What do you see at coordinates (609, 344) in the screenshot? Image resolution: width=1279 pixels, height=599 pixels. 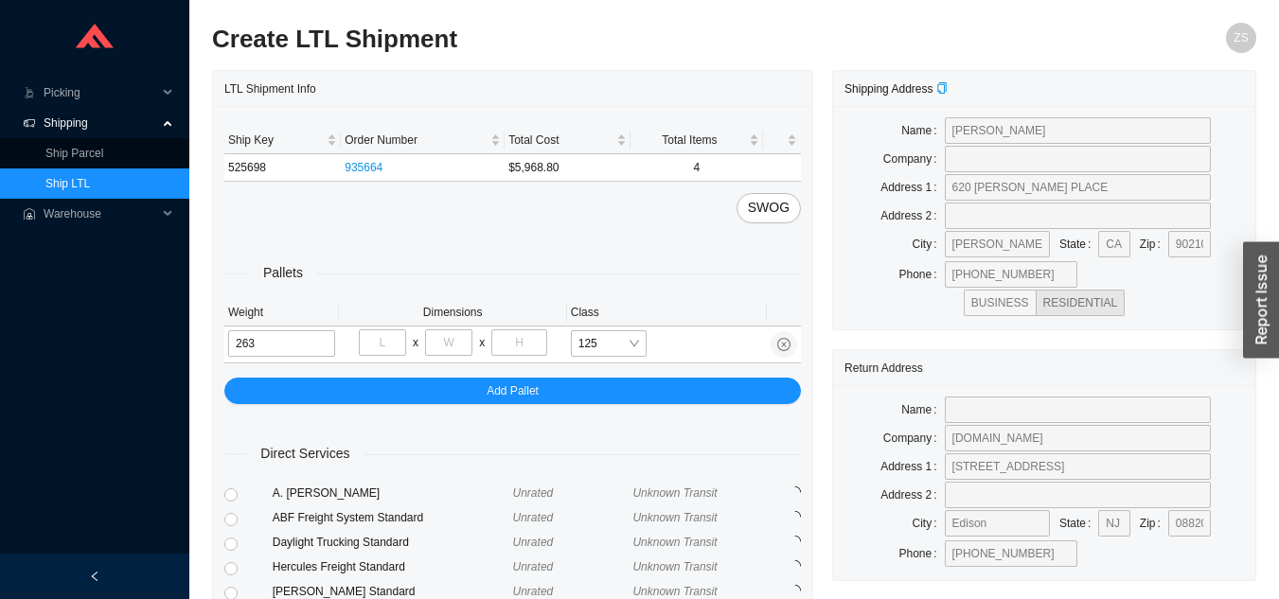 I see `span: 125` at bounding box center [609, 344].